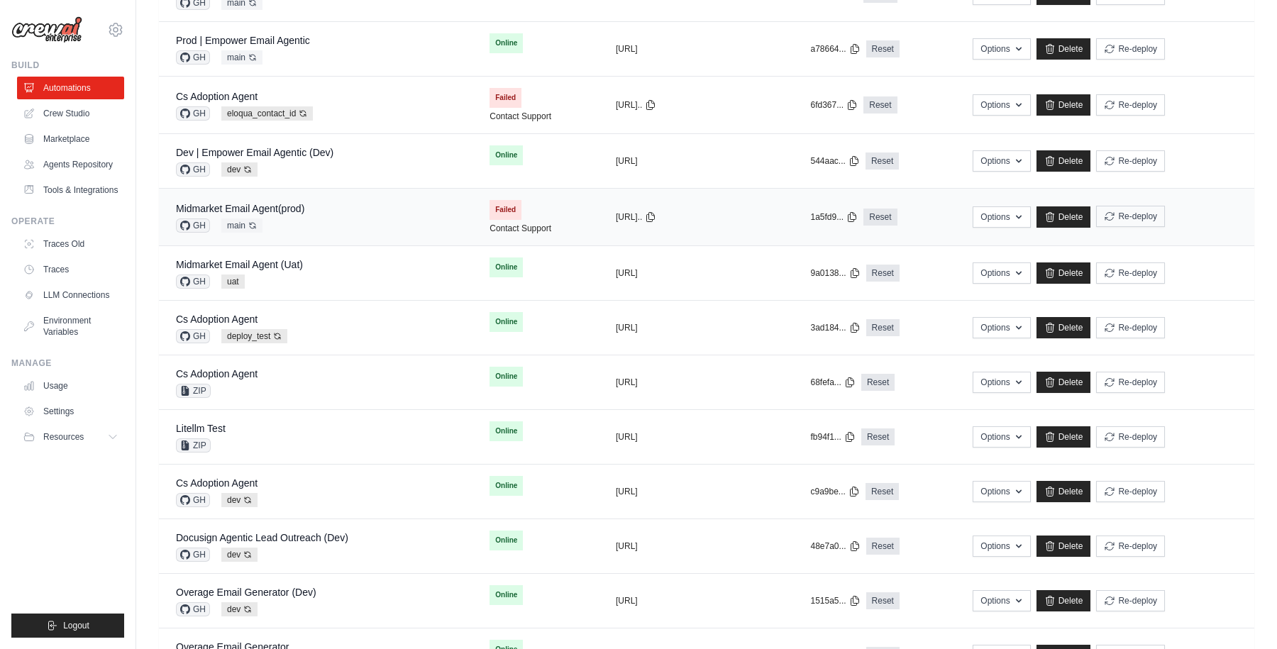 Image resolution: width=1277 pixels, height=649 pixels. Describe the element at coordinates (254, 336) in the screenshot. I see `span: deploy_test` at that location.